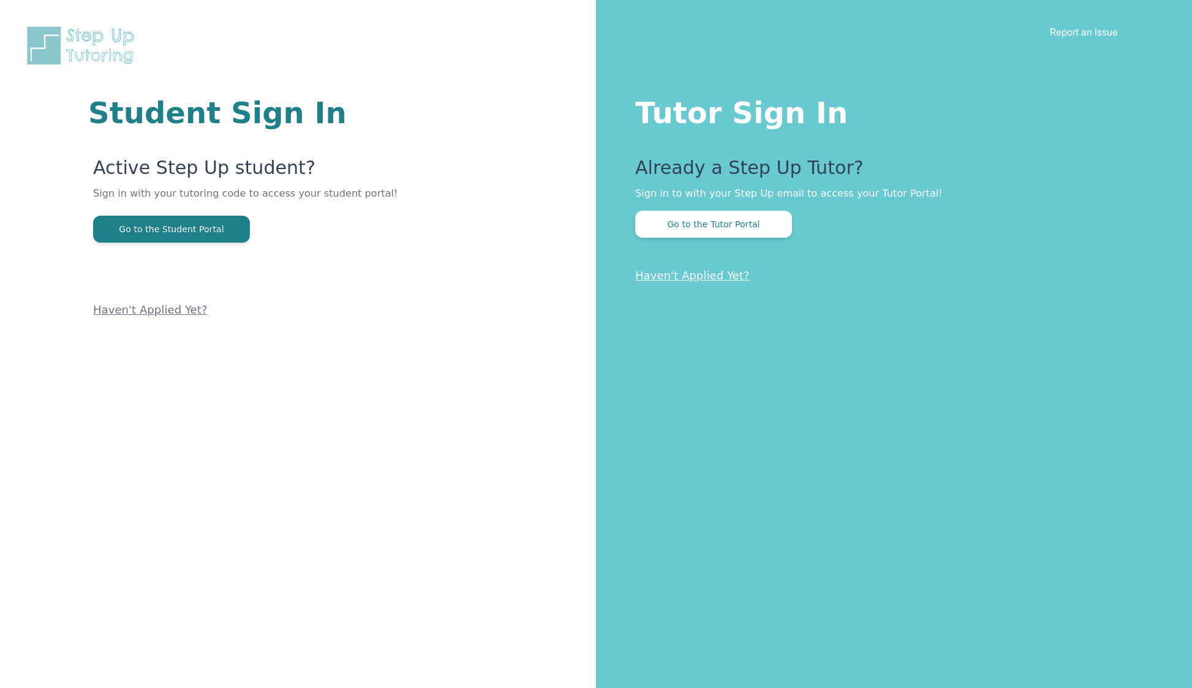 This screenshot has width=1192, height=688. Describe the element at coordinates (714, 224) in the screenshot. I see `button: Go to the Tutor Portal` at that location.